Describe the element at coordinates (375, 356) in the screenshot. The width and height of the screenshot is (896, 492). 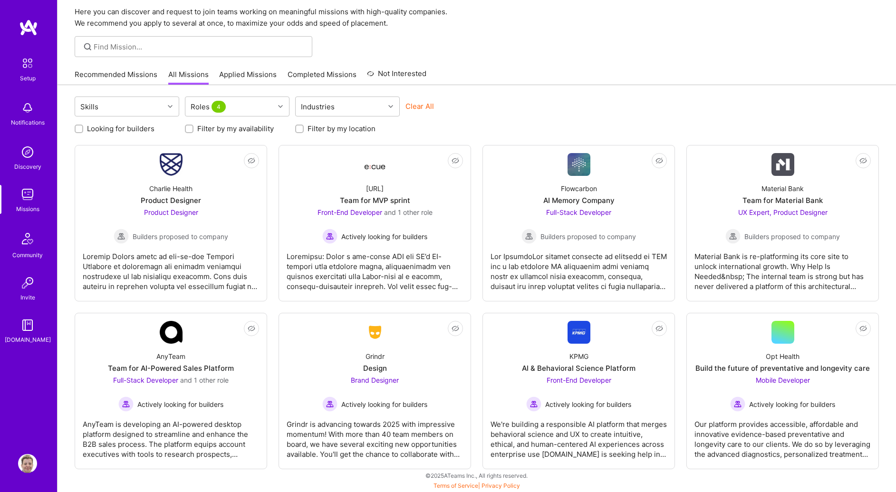
I see `div: Grindr` at that location.